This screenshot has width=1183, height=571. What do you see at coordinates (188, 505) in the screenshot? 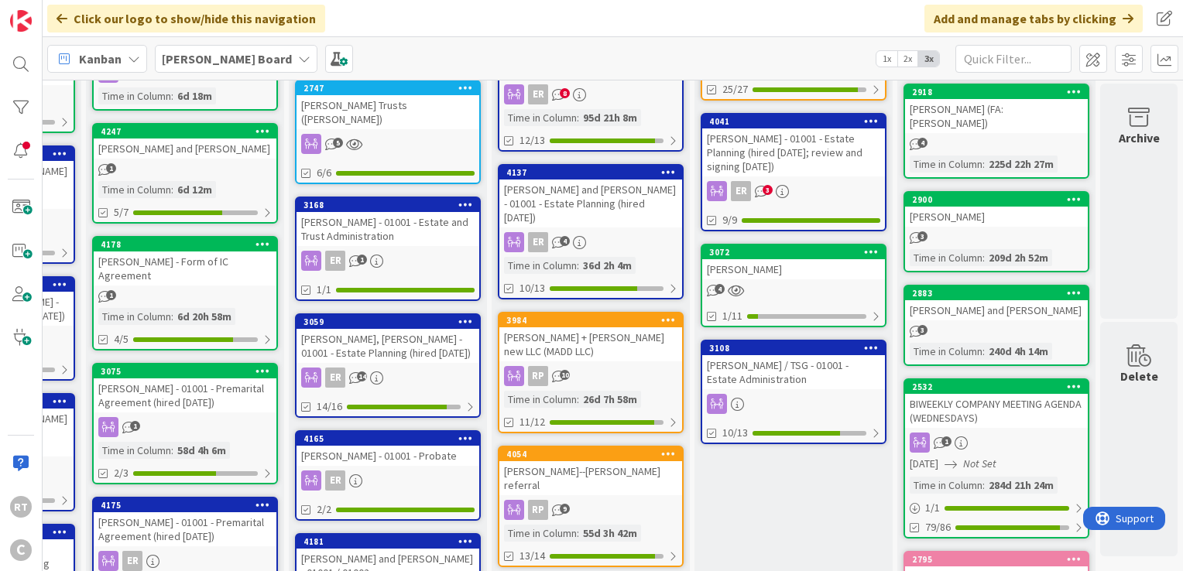
I see `div: 4175` at bounding box center [188, 505].